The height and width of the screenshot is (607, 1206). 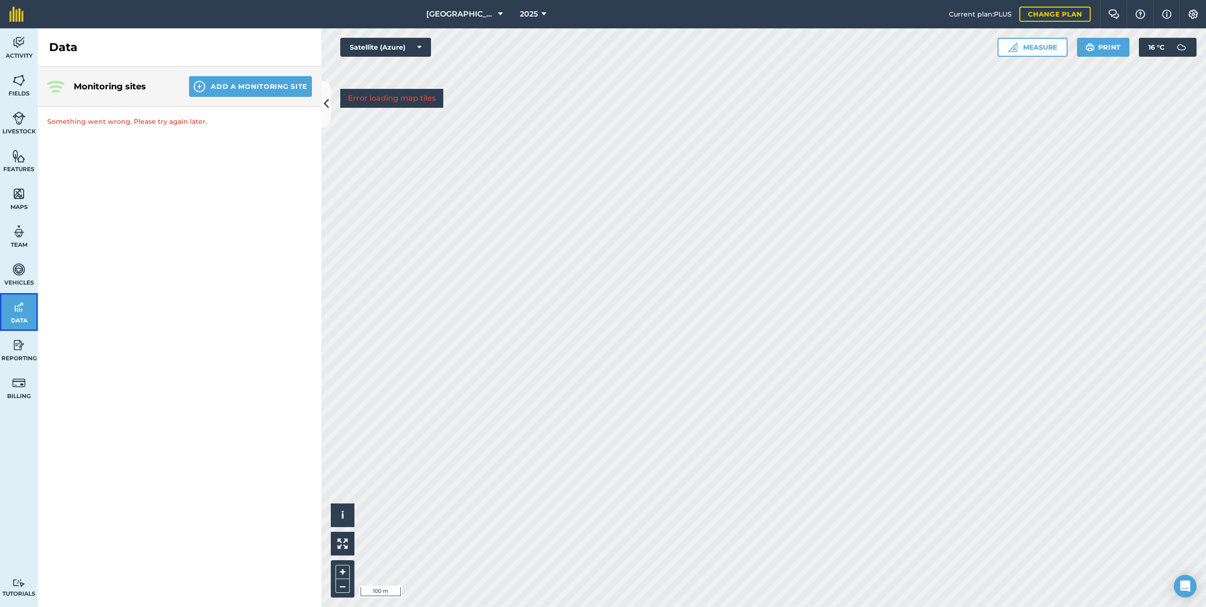 What do you see at coordinates (343, 544) in the screenshot?
I see `img: Four arrows, one pointing top left, one top right, one bottom right and the last bottom left` at bounding box center [343, 544].